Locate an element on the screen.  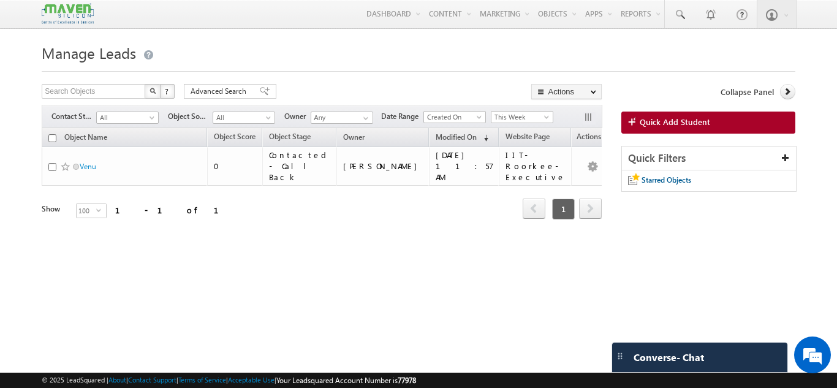
a: Acceptable Use is located at coordinates (251, 379).